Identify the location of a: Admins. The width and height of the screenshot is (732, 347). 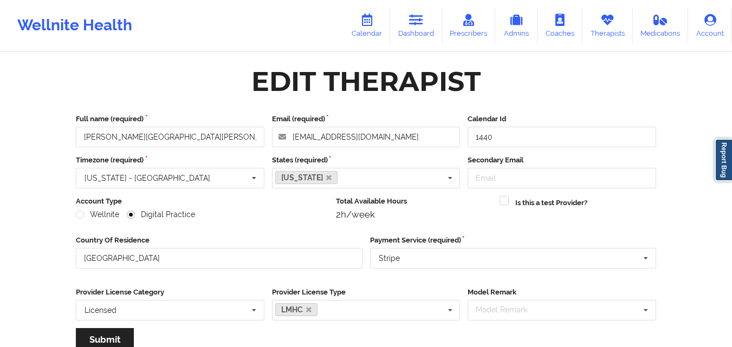
(516, 25).